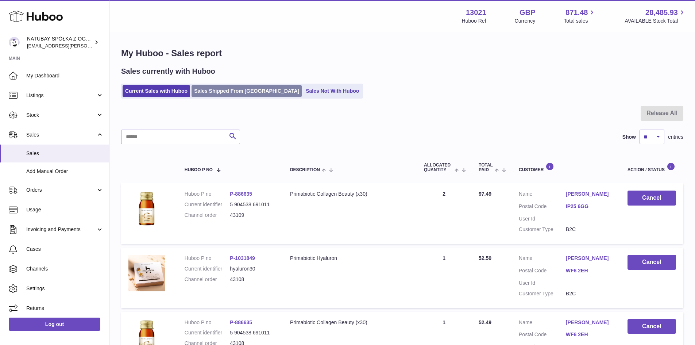 The image size is (695, 345). I want to click on img: 130211740407413.jpg, so click(147, 273).